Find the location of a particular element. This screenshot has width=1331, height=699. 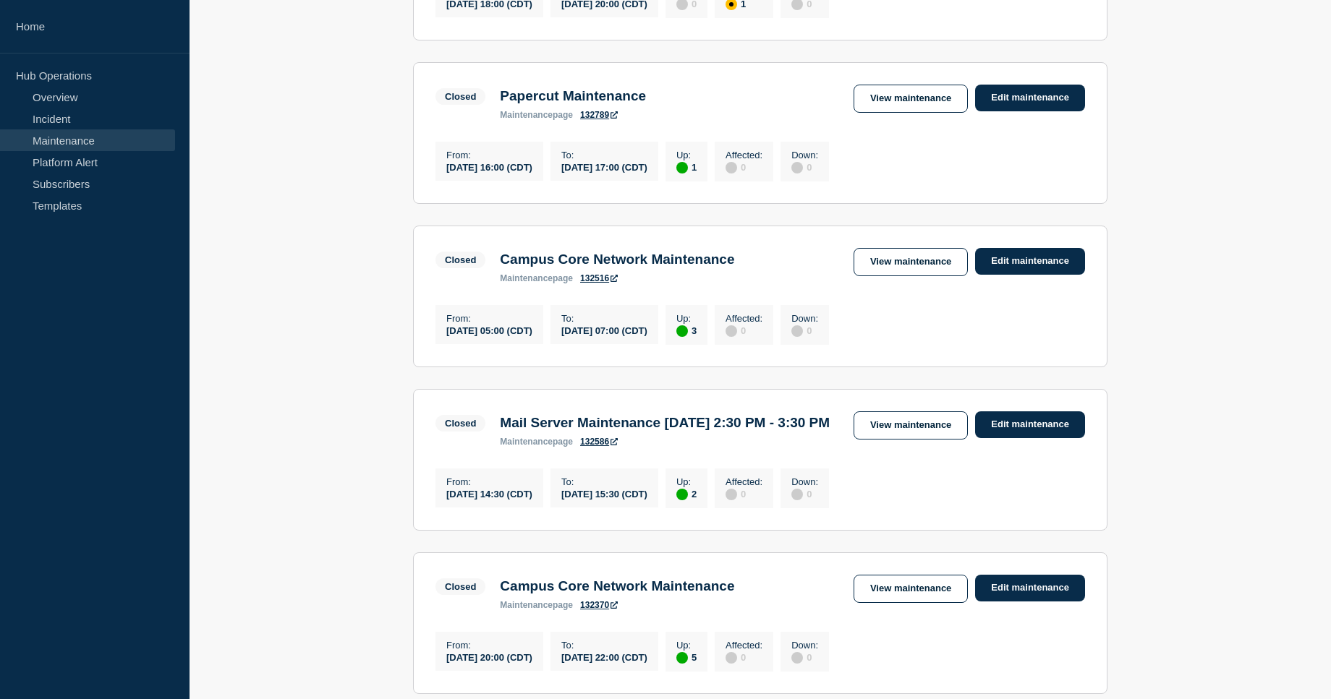

div: 2 is located at coordinates (686, 494).